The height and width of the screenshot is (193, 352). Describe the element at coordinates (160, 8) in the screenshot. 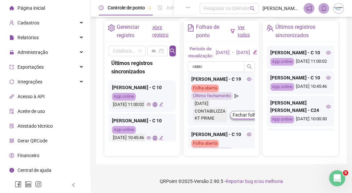

I see `span: file-done` at that location.